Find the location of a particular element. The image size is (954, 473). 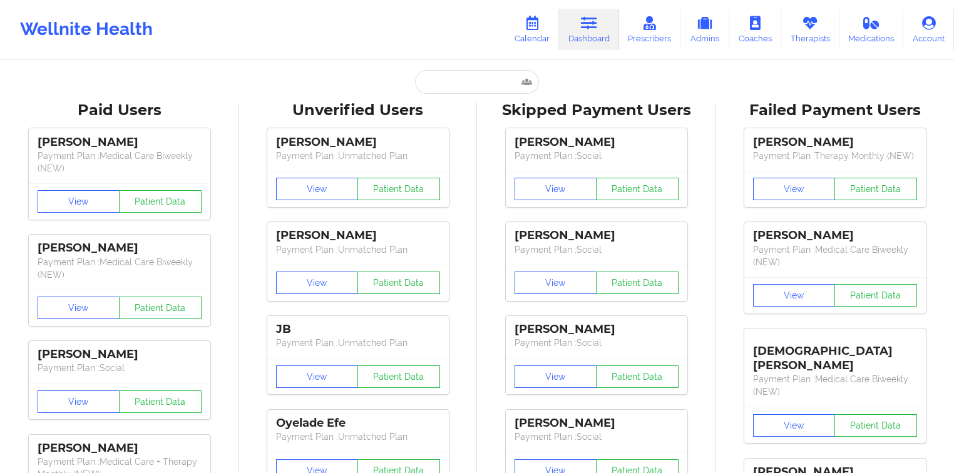

a: Calendar is located at coordinates (532, 29).